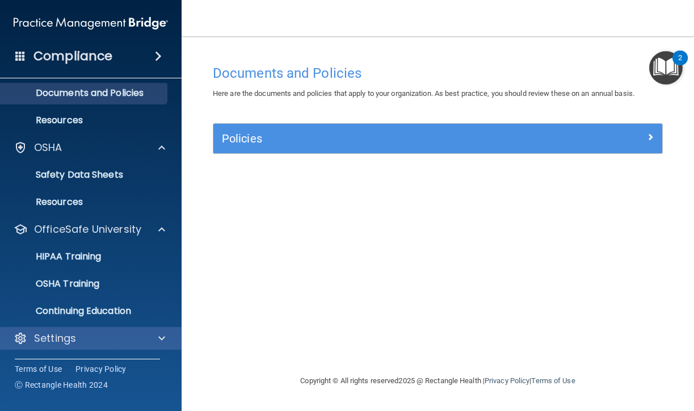 The width and height of the screenshot is (694, 411). What do you see at coordinates (438, 138) in the screenshot?
I see `a: Policies` at bounding box center [438, 138].